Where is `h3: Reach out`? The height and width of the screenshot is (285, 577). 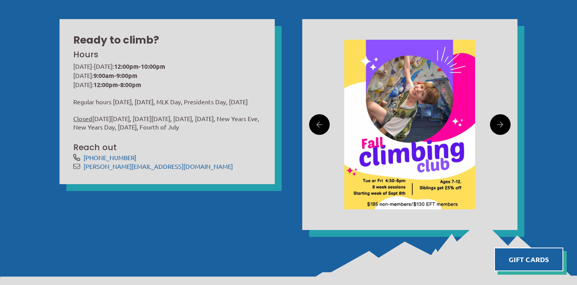 h3: Reach out is located at coordinates (167, 147).